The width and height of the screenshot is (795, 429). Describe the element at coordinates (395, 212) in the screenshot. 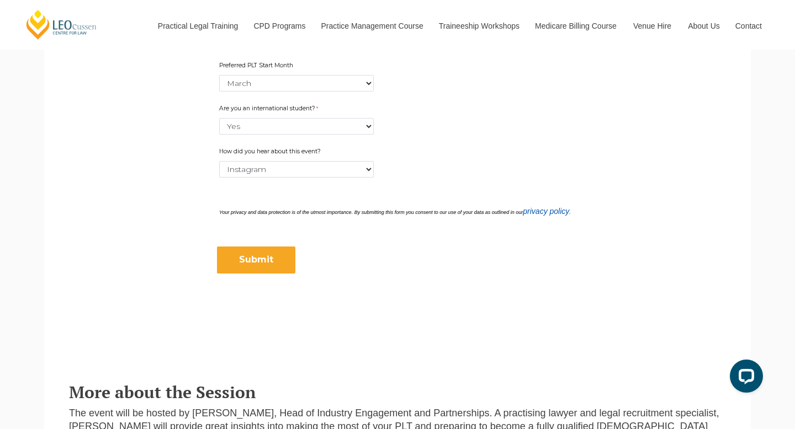

I see `i: Your privacy and data protection is of the utmost importance. By submitting this form you consent...` at that location.